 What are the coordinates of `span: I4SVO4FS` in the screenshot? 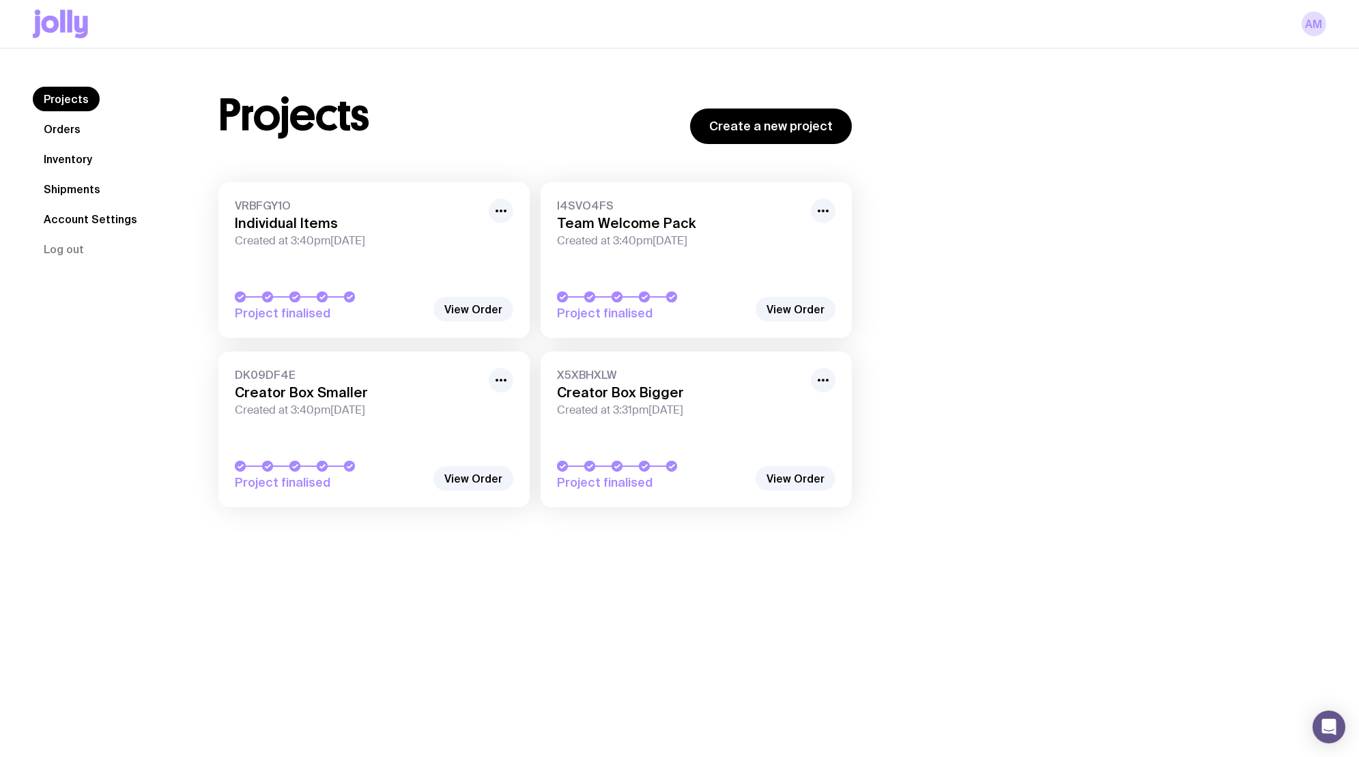 It's located at (680, 205).